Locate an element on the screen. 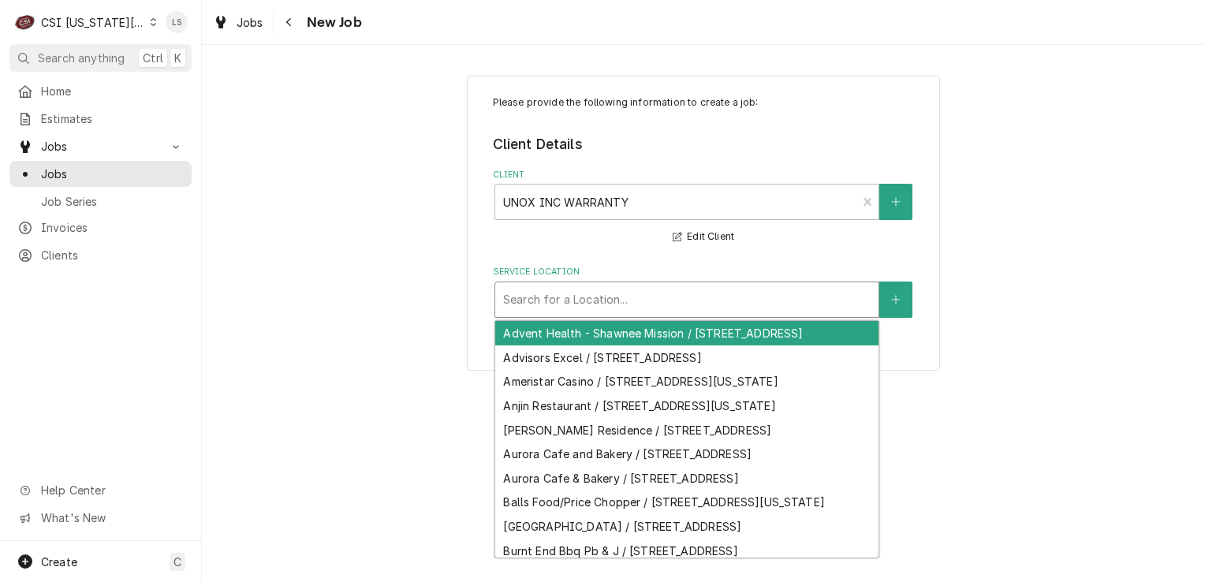 This screenshot has width=1205, height=582. p: Please provide the following information to create a job: is located at coordinates (703, 103).